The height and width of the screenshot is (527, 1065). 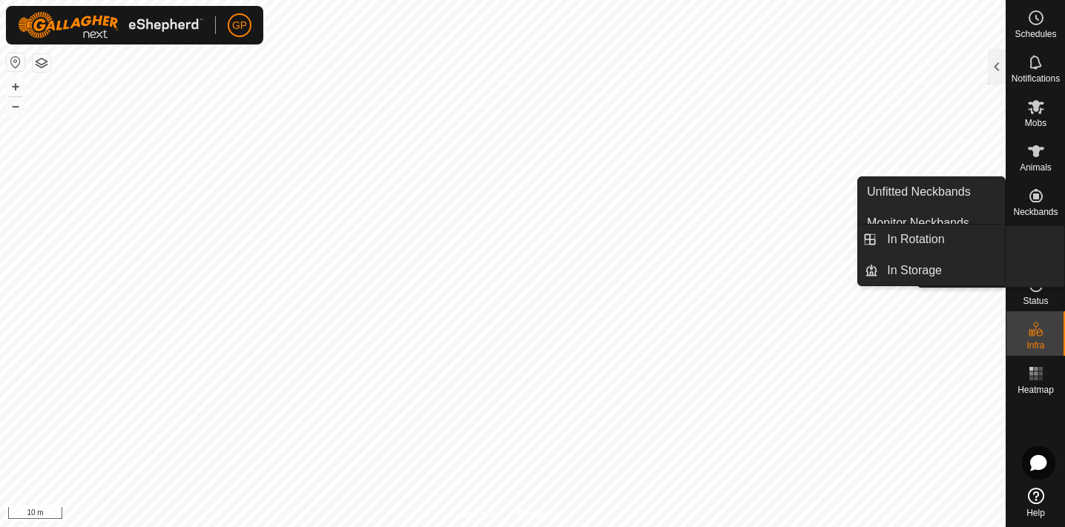 I want to click on span: Notifications, so click(x=1035, y=79).